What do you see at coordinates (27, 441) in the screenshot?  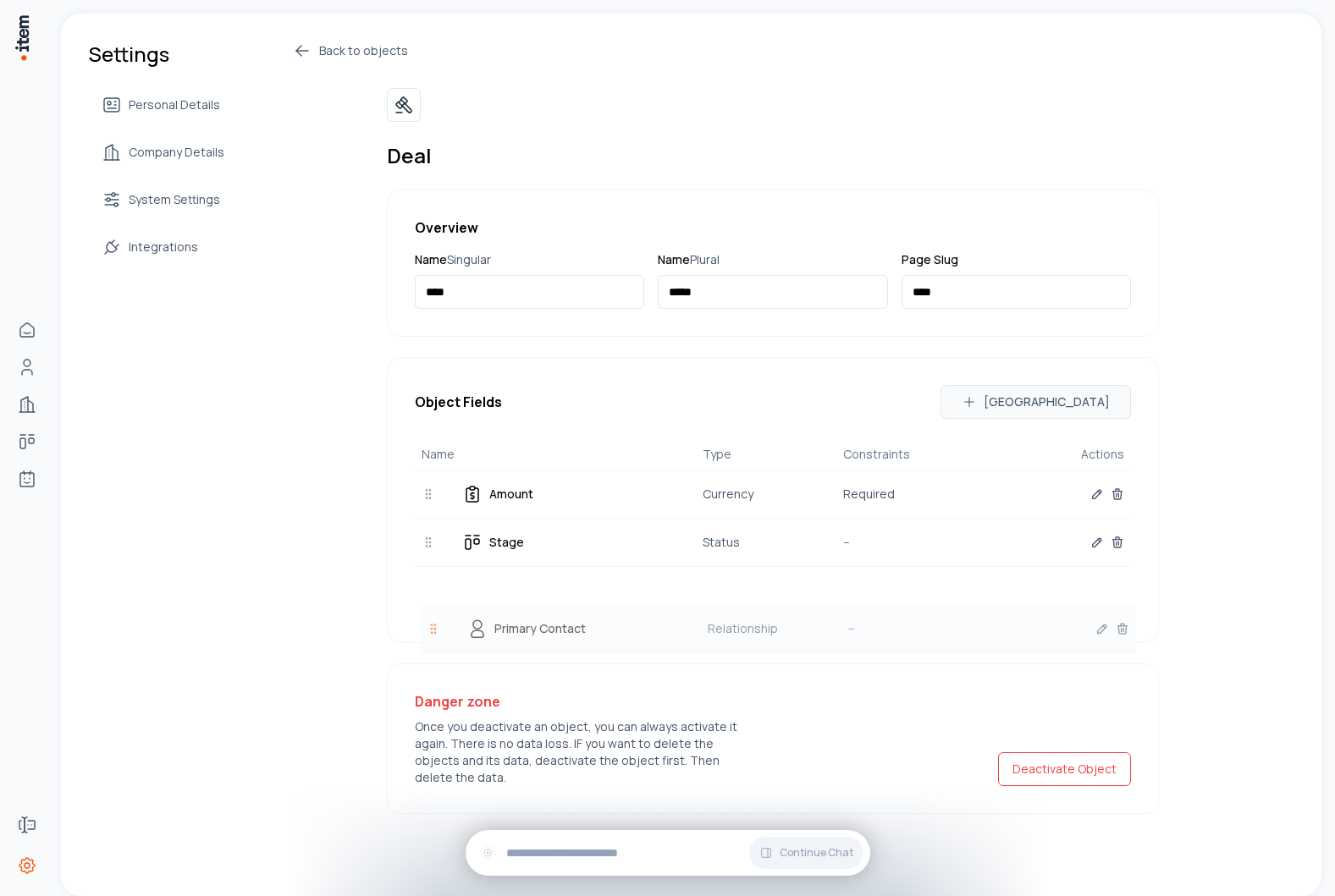 I see `a: Deals` at bounding box center [27, 441].